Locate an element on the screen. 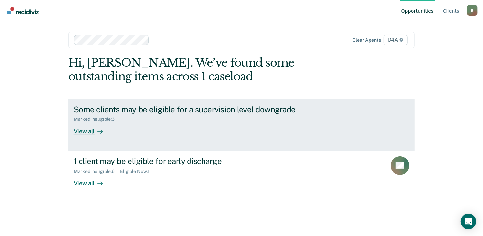 The image size is (483, 236). a: 1 client may be eligible for early dischargeMarked Ineligible:6Eligible Now:1View all is located at coordinates (242, 177).